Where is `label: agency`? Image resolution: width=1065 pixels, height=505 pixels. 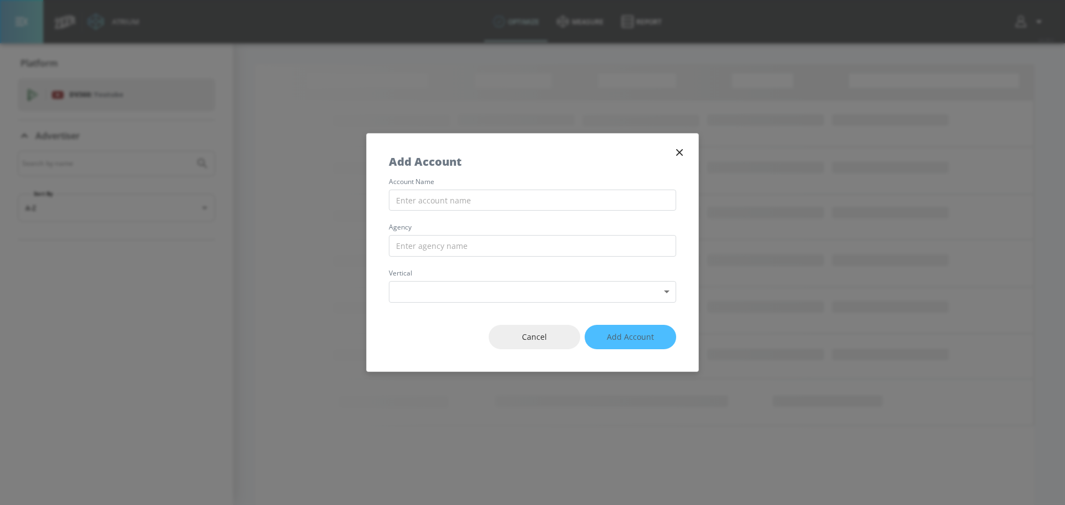
label: agency is located at coordinates (533, 227).